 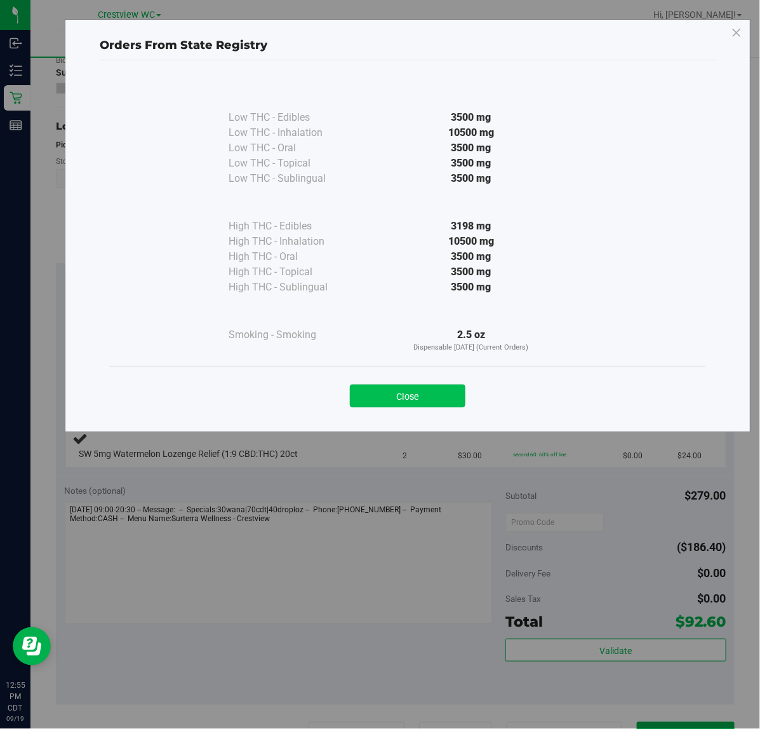 I want to click on div: 3198 mg, so click(x=471, y=226).